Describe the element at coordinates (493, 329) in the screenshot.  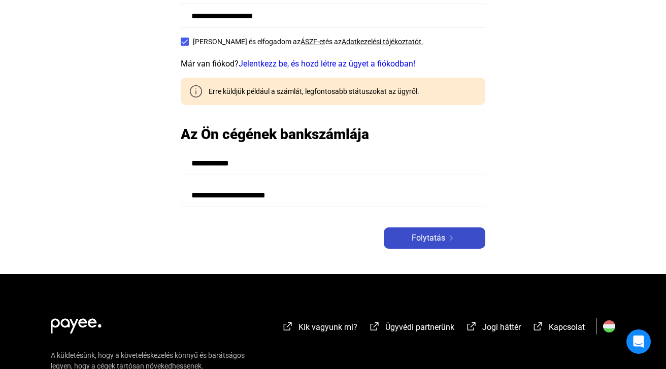
I see `a: external-link-whiteJogi háttér` at that location.